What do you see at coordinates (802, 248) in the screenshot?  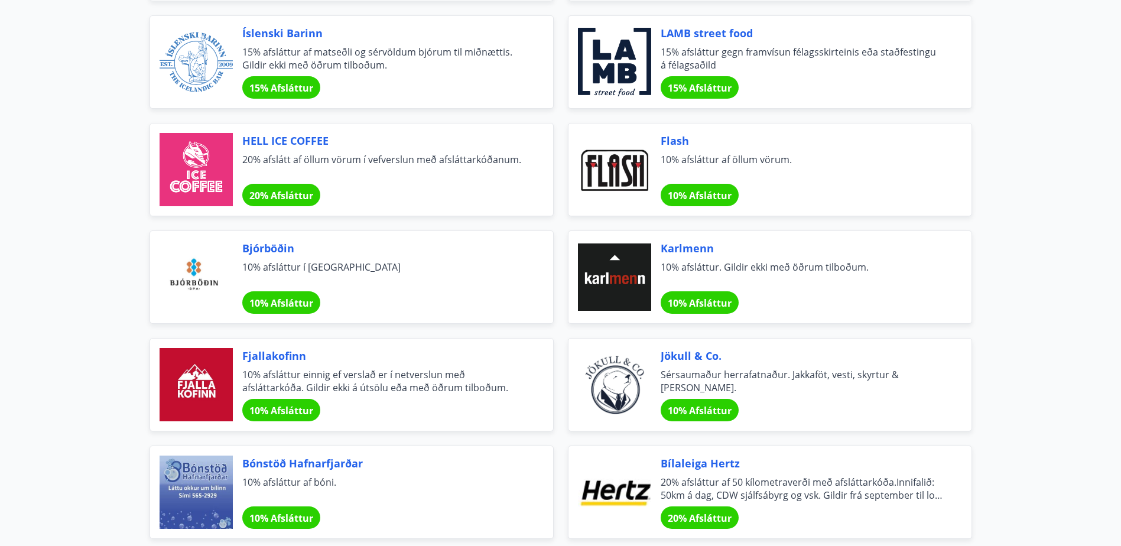 I see `span: Karlmenn` at bounding box center [802, 248].